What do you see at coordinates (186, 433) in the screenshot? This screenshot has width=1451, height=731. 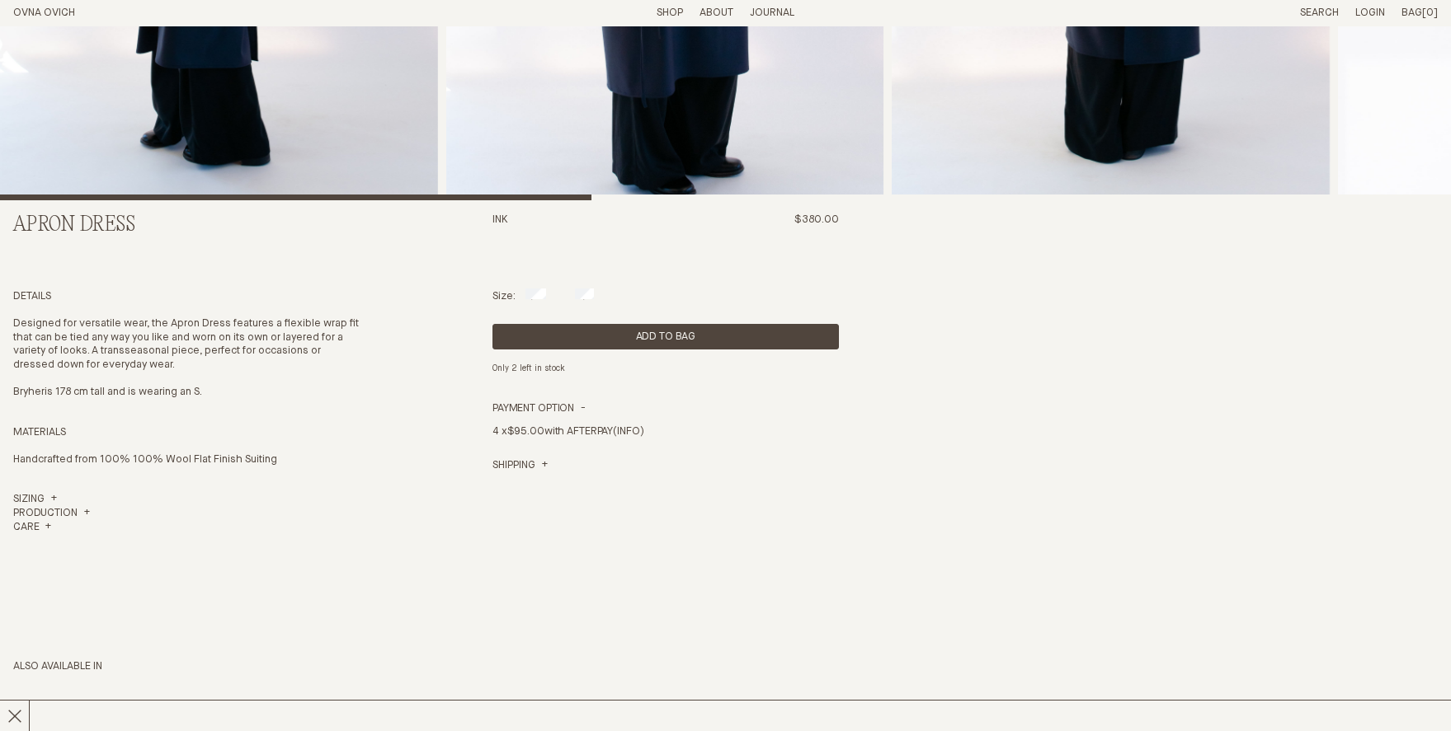 I see `h4: Materials` at bounding box center [186, 433].